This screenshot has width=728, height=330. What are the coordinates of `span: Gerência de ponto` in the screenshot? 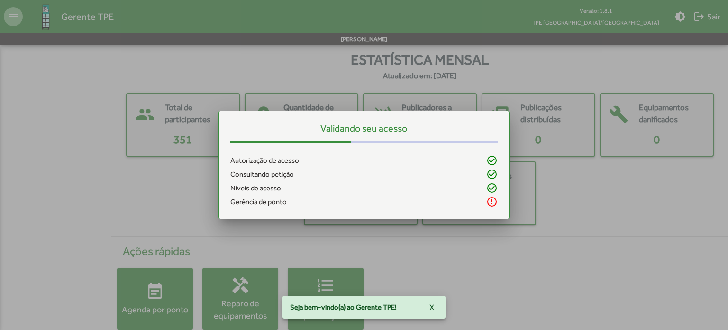 It's located at (258, 202).